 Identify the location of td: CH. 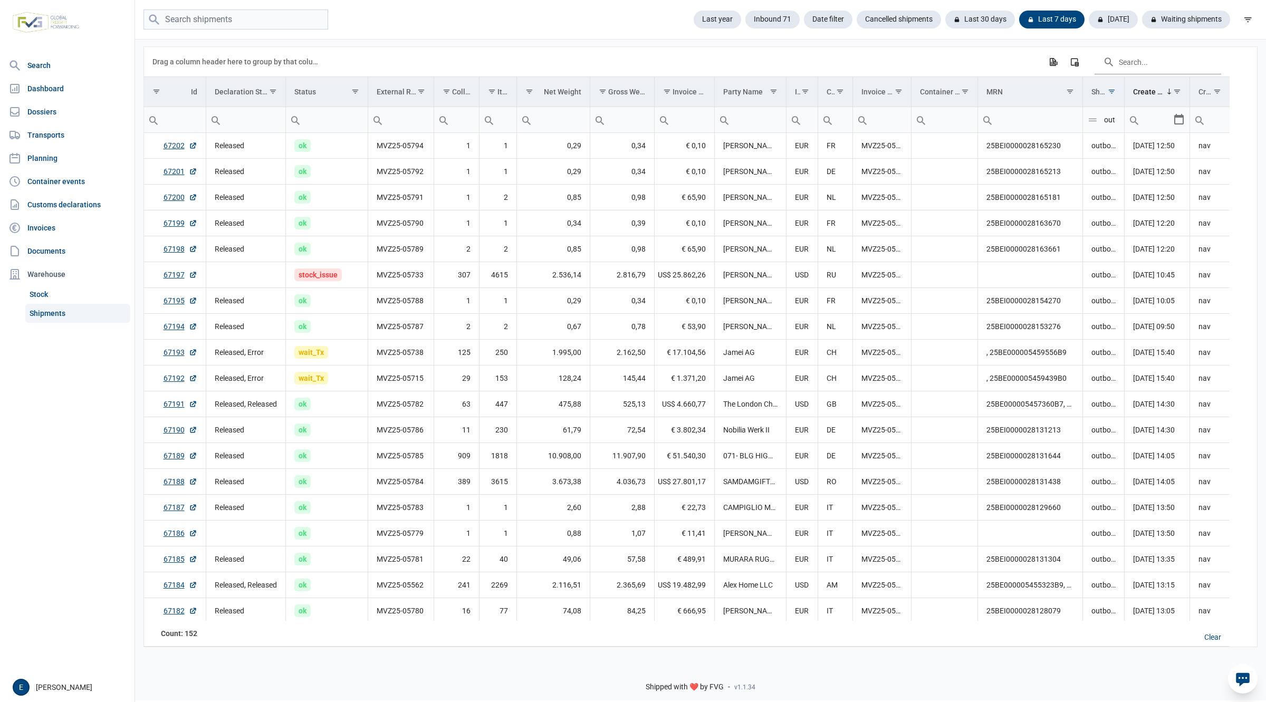
(835, 352).